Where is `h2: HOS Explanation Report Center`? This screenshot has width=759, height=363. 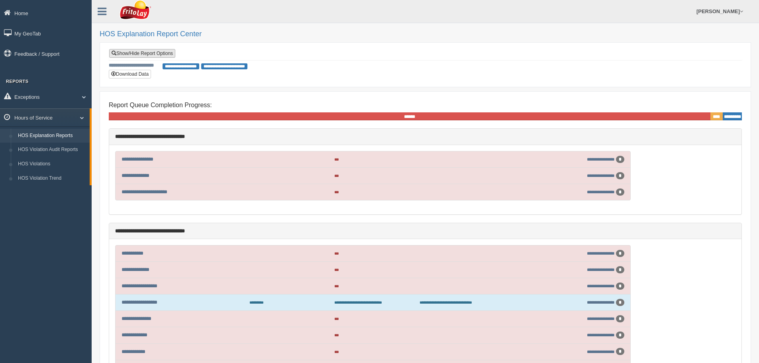 h2: HOS Explanation Report Center is located at coordinates (425, 34).